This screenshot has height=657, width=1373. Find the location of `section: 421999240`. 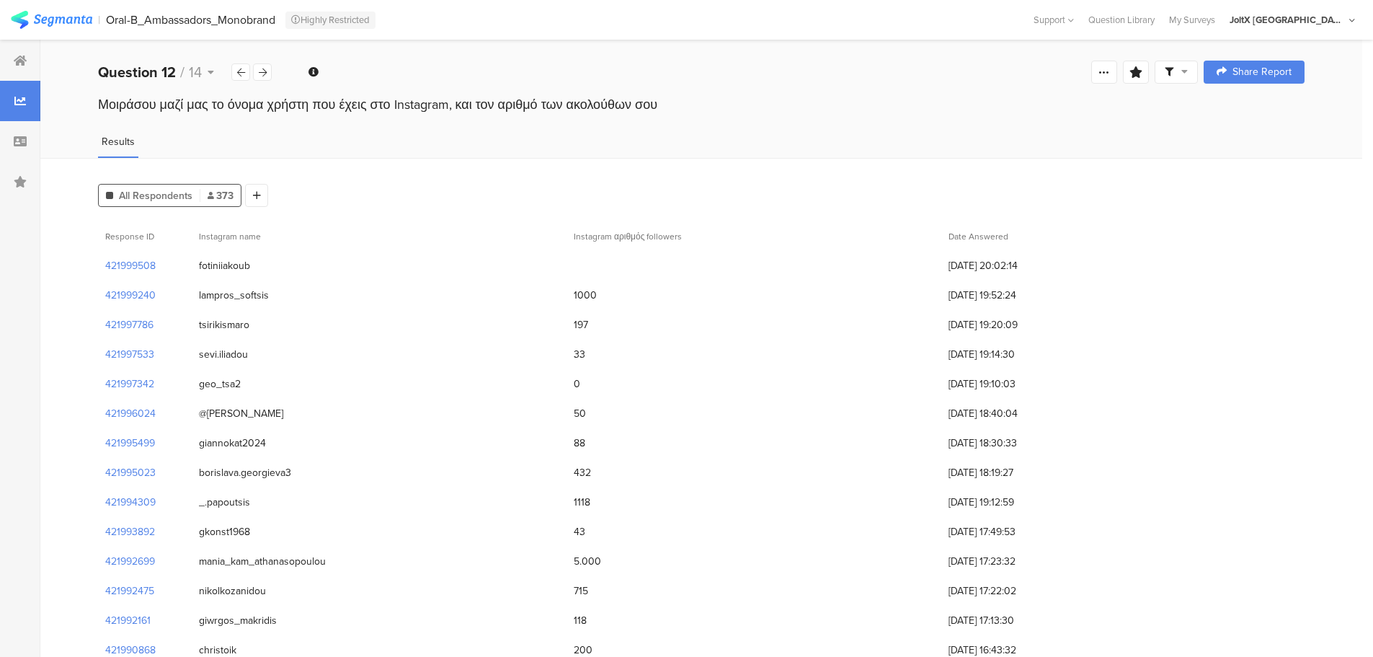

section: 421999240 is located at coordinates (130, 295).